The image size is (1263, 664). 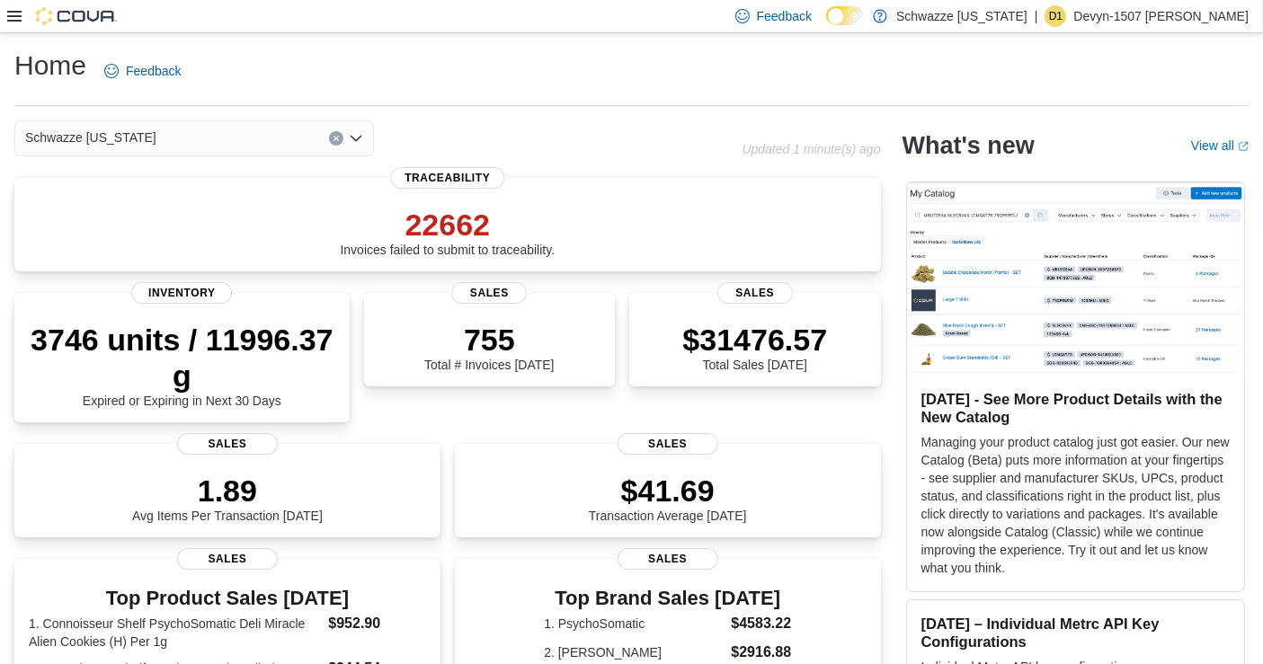 I want to click on span: Dark Mode, so click(x=826, y=25).